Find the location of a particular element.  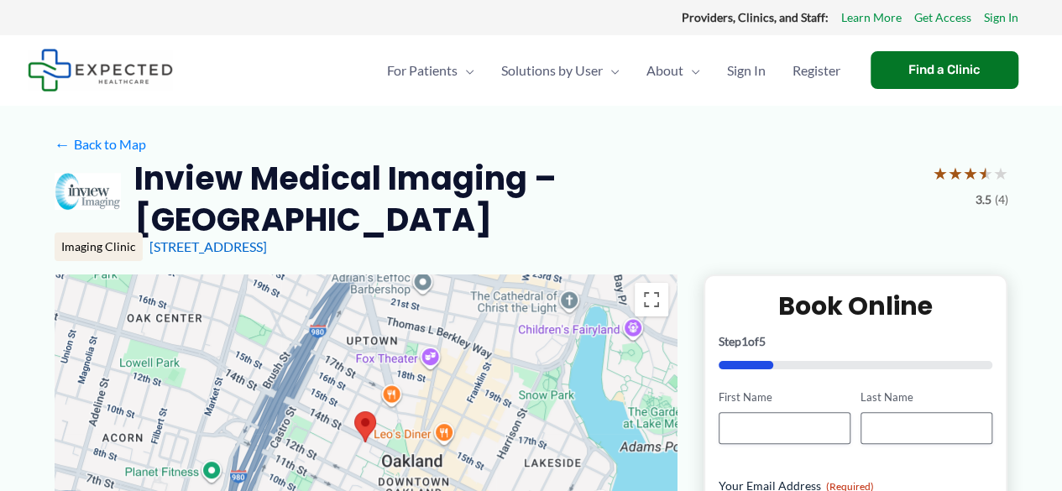

span: 3.5 is located at coordinates (983, 200).